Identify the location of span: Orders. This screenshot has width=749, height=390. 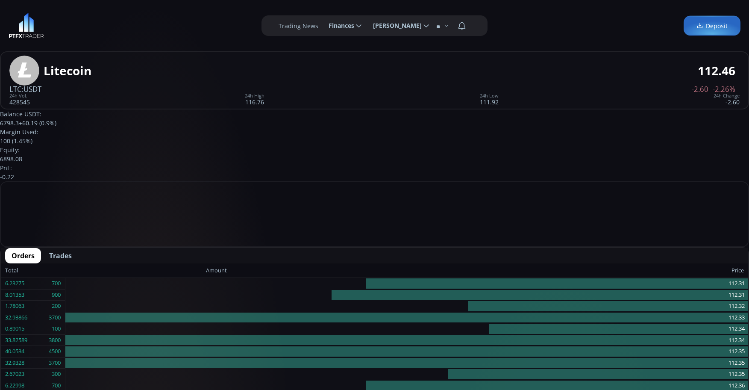
(23, 255).